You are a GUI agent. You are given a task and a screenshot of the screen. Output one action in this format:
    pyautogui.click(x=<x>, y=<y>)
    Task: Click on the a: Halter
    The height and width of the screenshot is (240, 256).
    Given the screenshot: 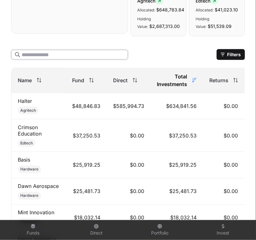 What is the action you would take?
    pyautogui.click(x=25, y=101)
    